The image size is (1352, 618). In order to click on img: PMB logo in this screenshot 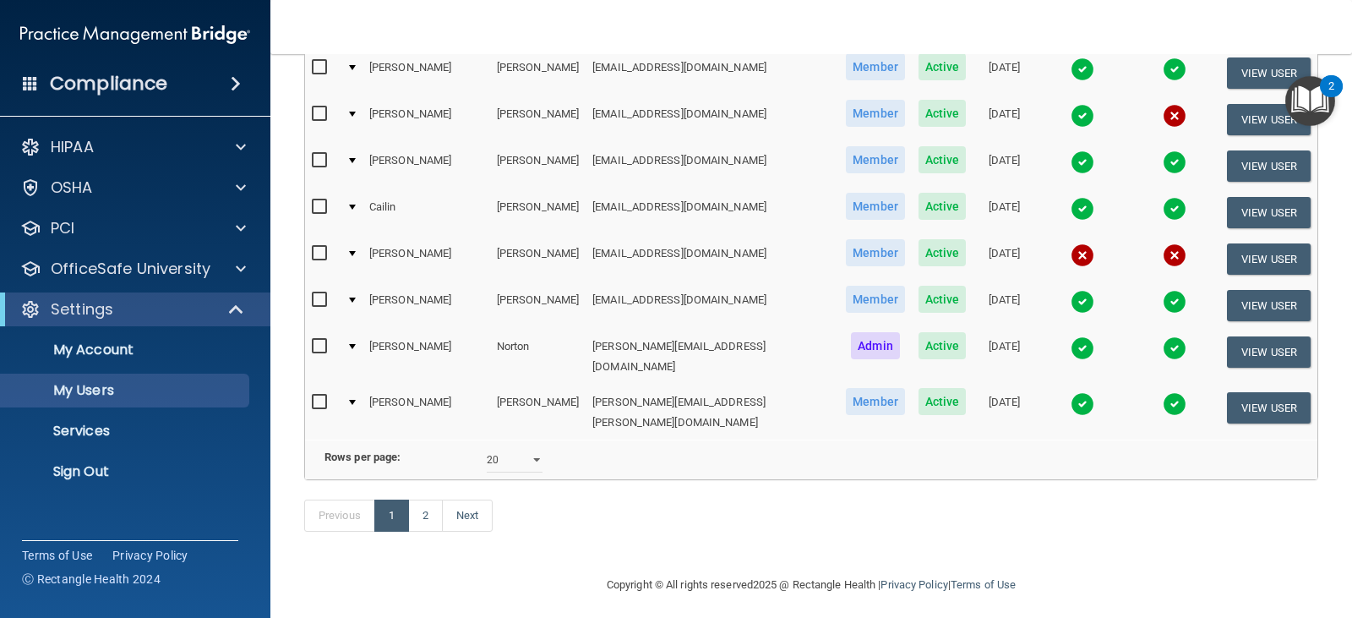, I will do `click(135, 35)`.